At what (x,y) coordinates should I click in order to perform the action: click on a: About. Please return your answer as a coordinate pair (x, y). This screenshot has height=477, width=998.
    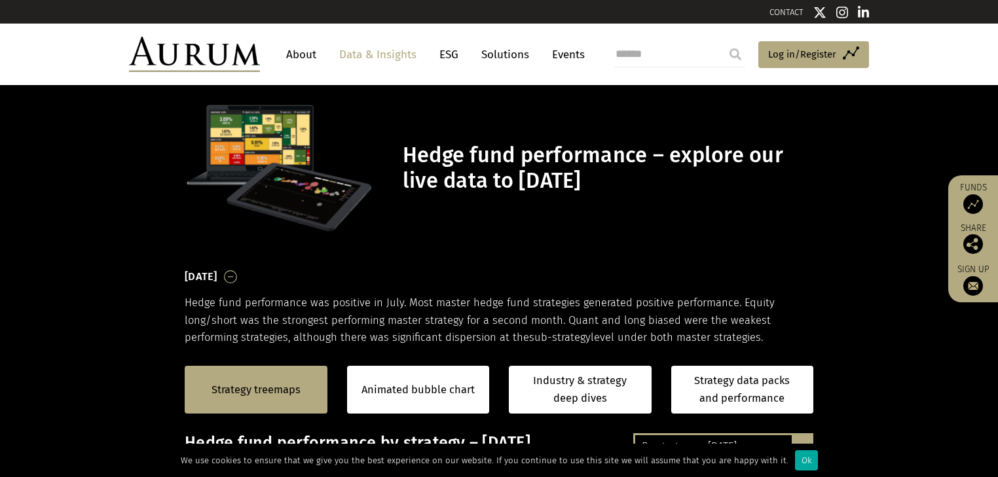
    Looking at the image, I should click on (301, 54).